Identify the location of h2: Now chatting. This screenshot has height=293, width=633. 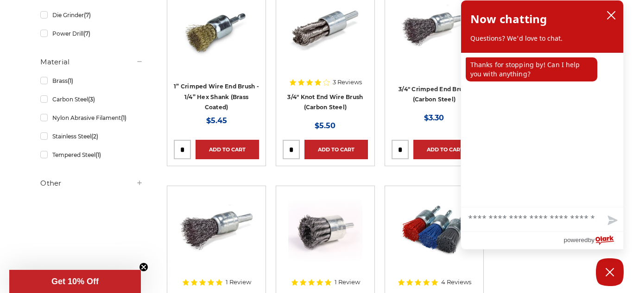
(508, 19).